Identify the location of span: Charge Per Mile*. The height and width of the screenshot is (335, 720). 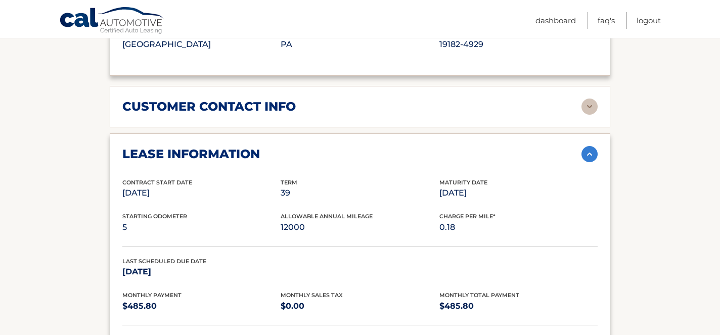
(467, 216).